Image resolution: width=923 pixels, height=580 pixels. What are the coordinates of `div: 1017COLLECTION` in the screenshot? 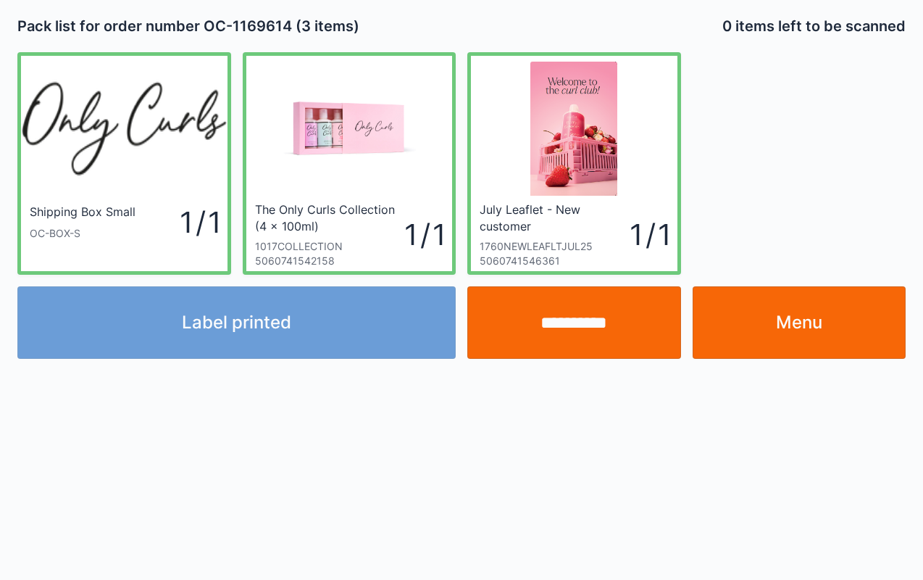 It's located at (330, 246).